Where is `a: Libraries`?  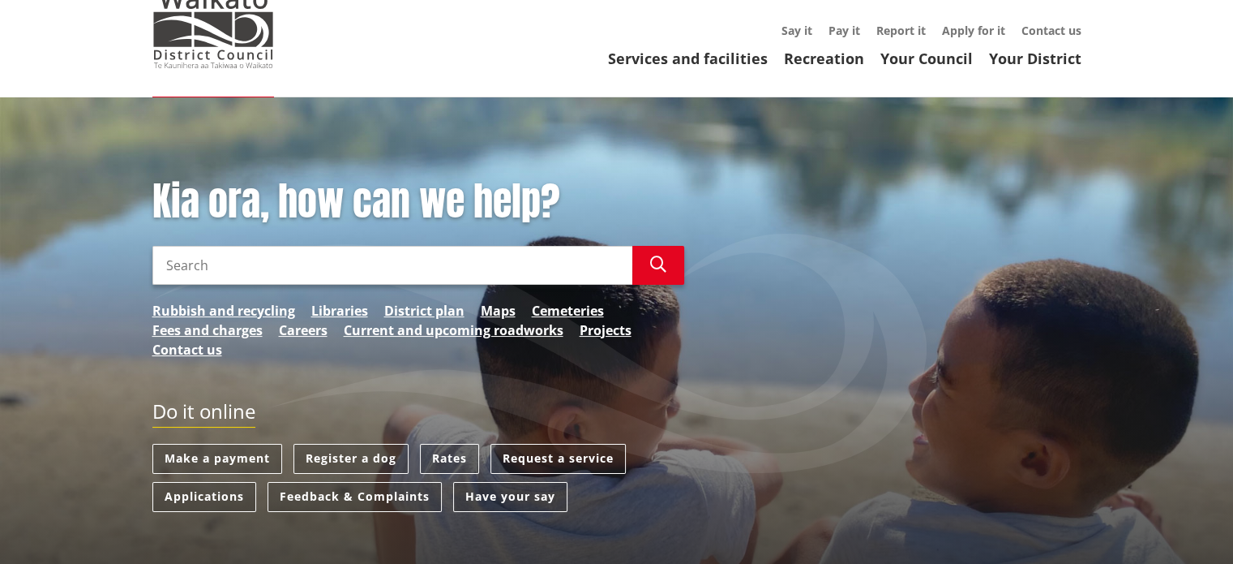
a: Libraries is located at coordinates (340, 311).